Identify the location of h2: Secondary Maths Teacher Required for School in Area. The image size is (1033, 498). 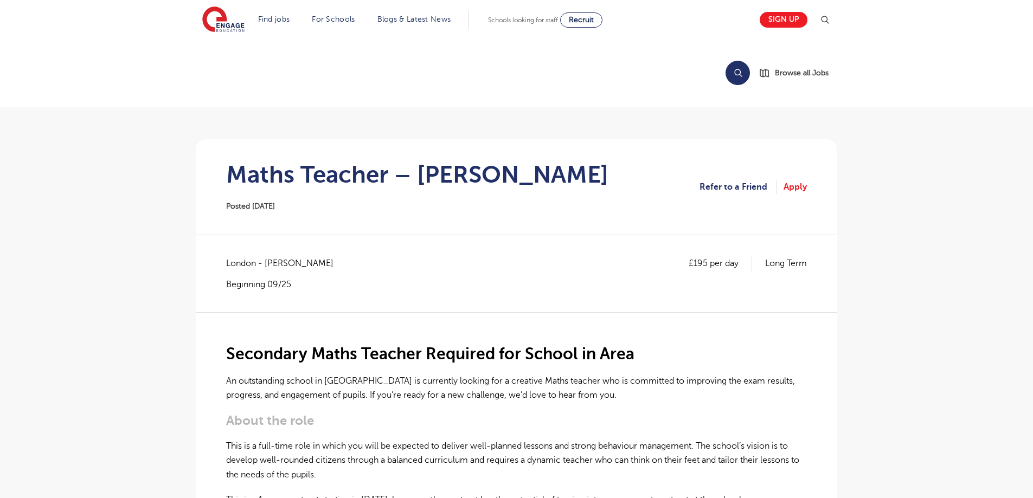
(516, 354).